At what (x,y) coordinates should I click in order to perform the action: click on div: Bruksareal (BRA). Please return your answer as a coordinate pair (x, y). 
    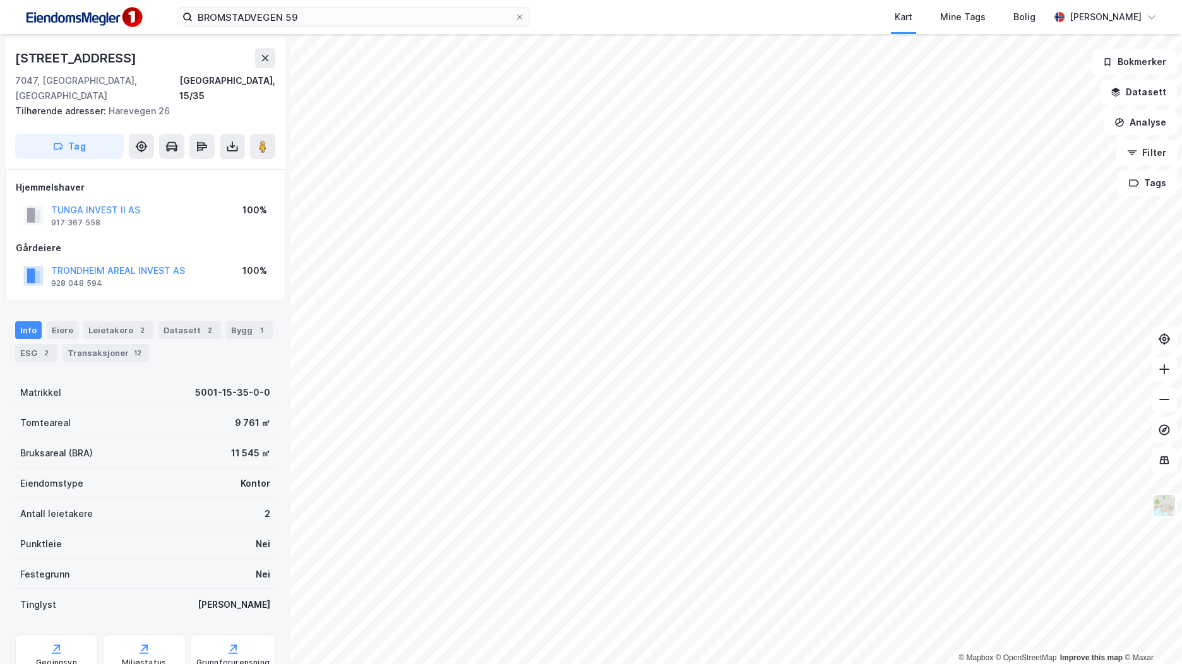
    Looking at the image, I should click on (56, 453).